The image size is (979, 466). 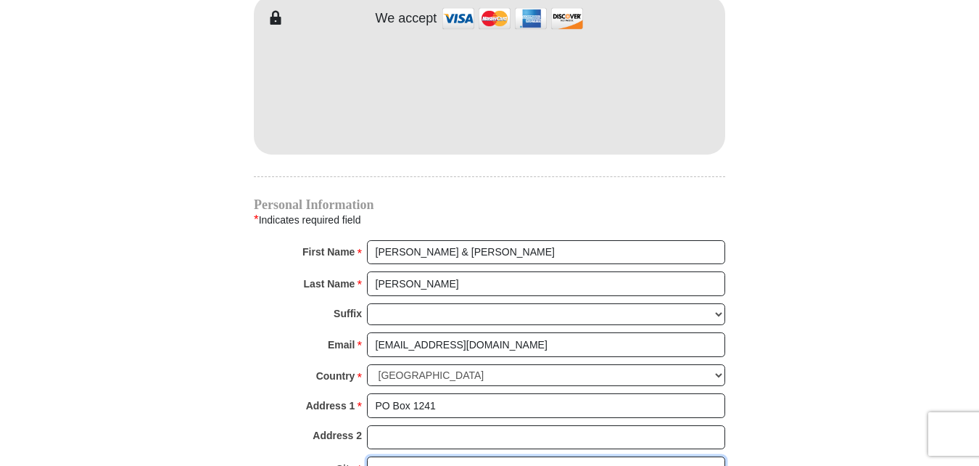 What do you see at coordinates (489, 220) in the screenshot?
I see `div: Indicates required field` at bounding box center [489, 220].